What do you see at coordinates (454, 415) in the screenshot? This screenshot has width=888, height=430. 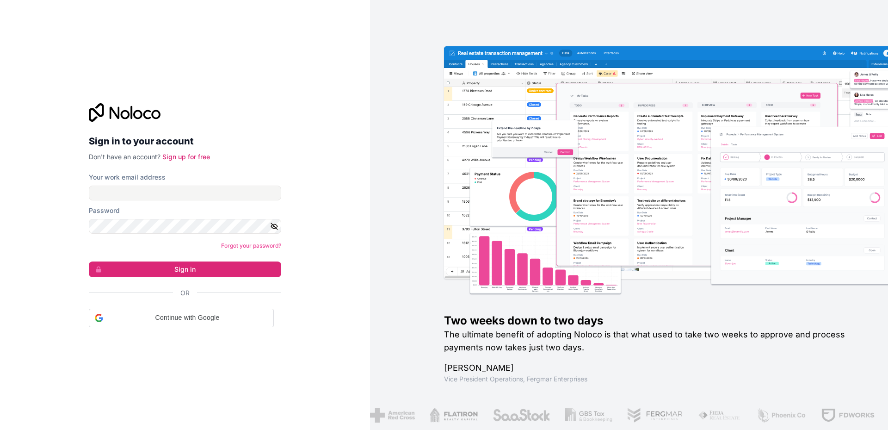 I see `img: /assets/flatiron-C8eUkumj.png` at bounding box center [454, 415].